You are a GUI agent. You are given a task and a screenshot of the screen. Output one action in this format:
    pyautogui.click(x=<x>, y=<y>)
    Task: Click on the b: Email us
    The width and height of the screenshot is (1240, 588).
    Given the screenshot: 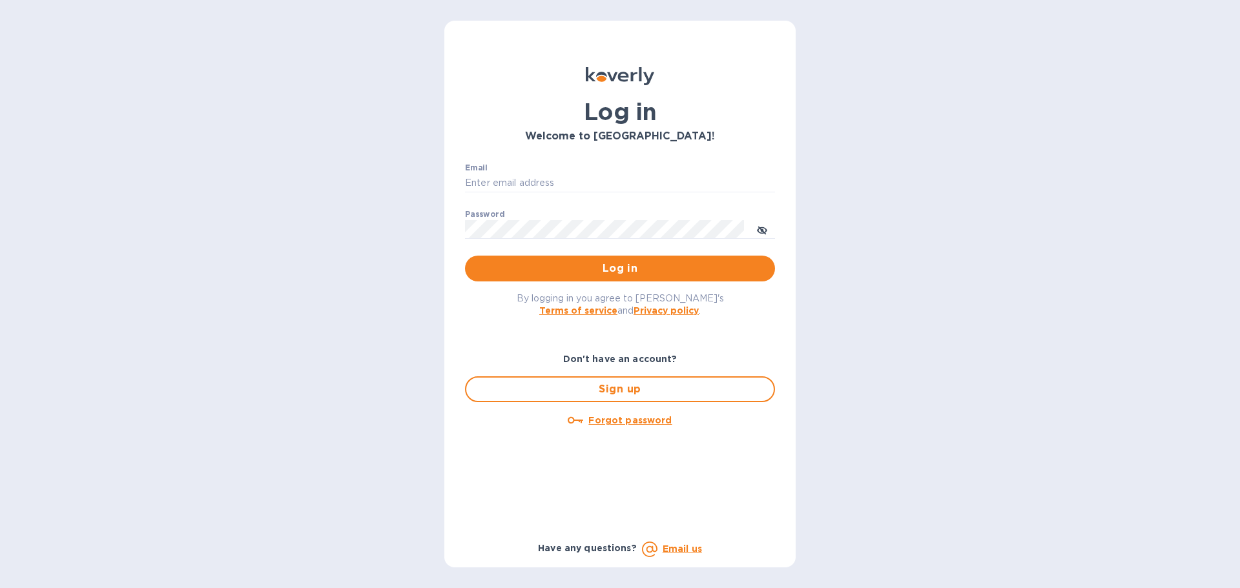 What is the action you would take?
    pyautogui.click(x=682, y=549)
    